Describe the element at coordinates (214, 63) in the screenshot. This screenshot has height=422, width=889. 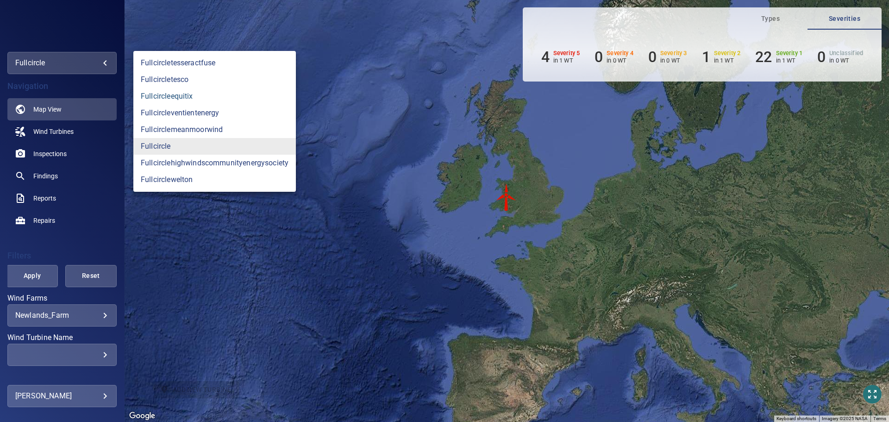
I see `a: fullcircletesseractfuse` at that location.